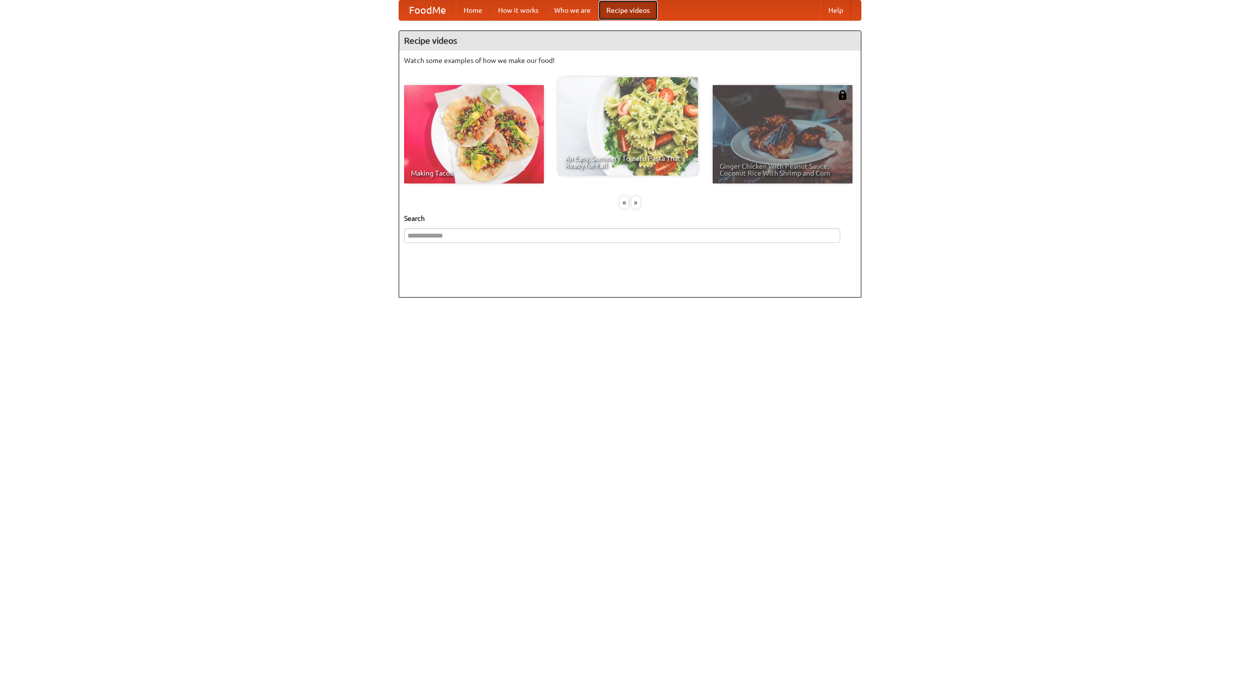 This screenshot has height=696, width=1260. Describe the element at coordinates (518, 10) in the screenshot. I see `a: How it works` at that location.